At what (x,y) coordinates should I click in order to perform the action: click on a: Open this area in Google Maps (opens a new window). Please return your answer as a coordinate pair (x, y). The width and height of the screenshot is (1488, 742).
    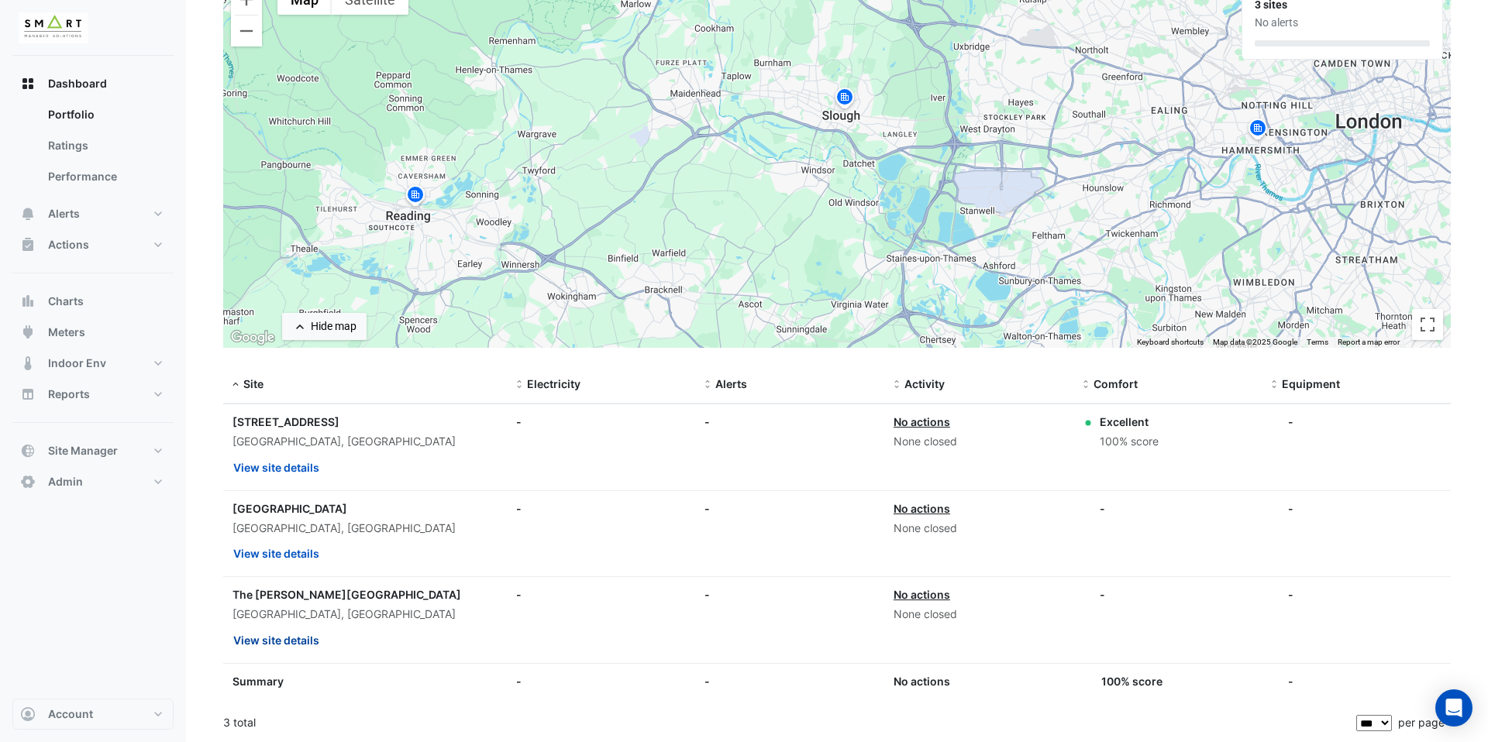
    Looking at the image, I should click on (253, 338).